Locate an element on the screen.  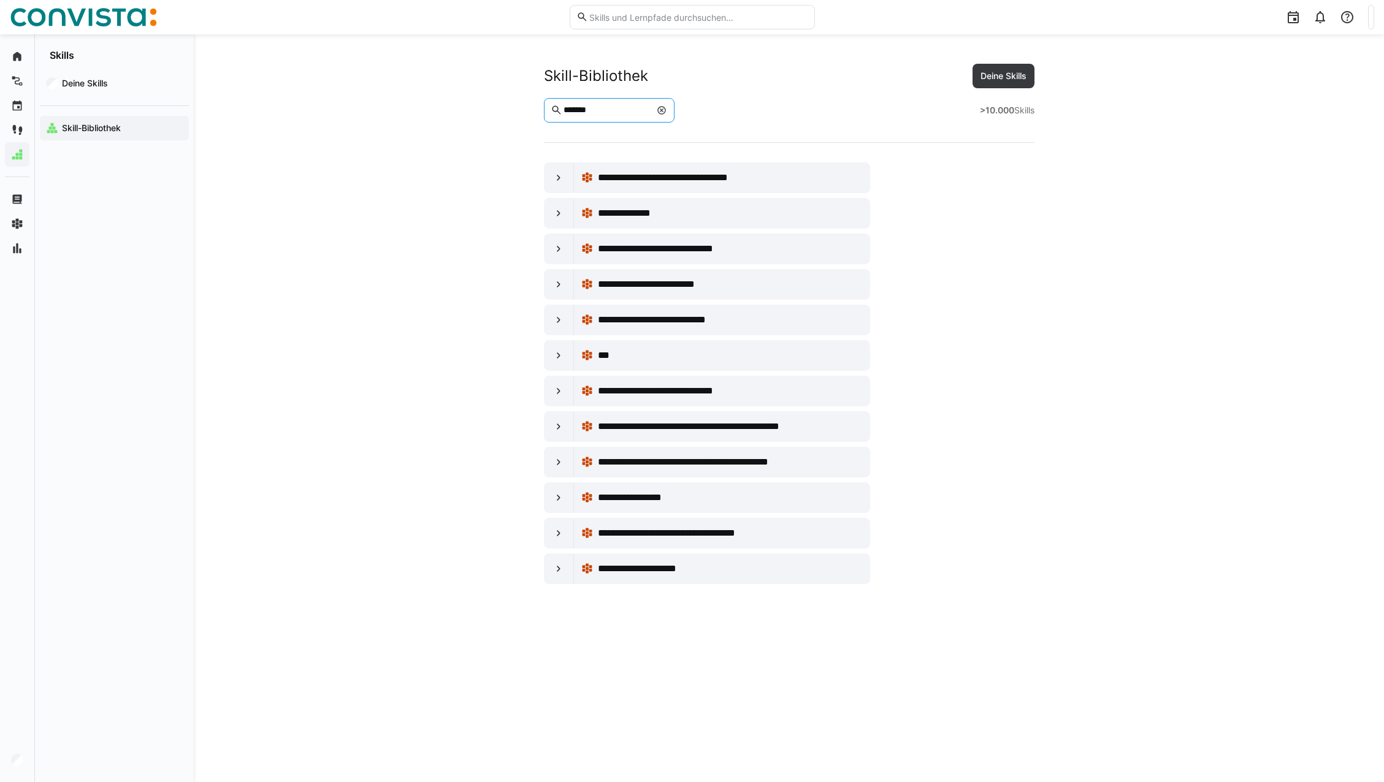
strong: >10.000 is located at coordinates (997, 110).